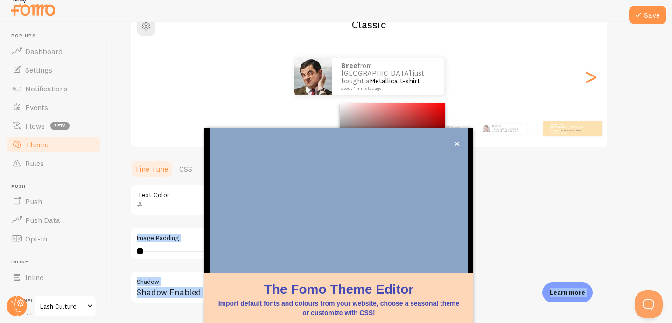 This screenshot has height=323, width=672. I want to click on div: Shadow Enabled, so click(270, 288).